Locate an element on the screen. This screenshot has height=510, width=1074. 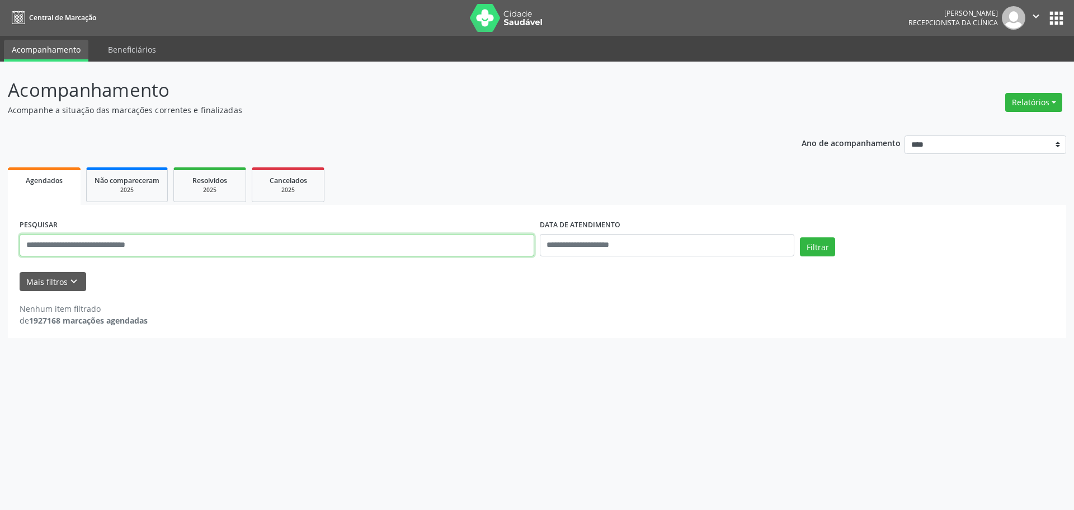
button: Filtrar is located at coordinates (817, 247).